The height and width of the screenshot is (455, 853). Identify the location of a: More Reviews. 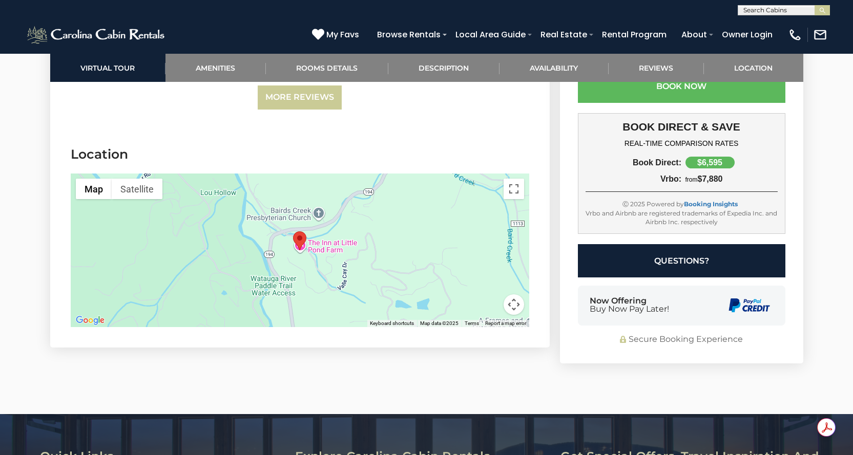
(300, 97).